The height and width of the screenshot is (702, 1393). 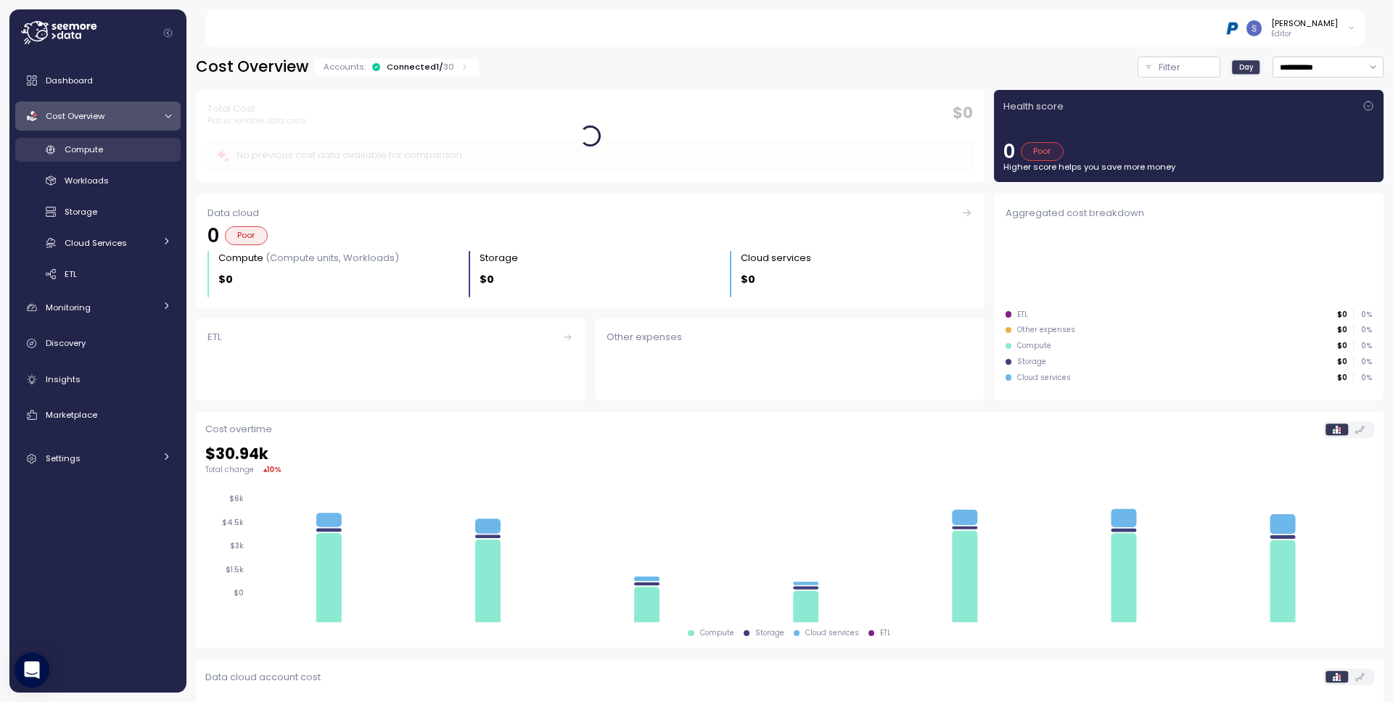 What do you see at coordinates (239, 429) in the screenshot?
I see `p: Cost overtime` at bounding box center [239, 429].